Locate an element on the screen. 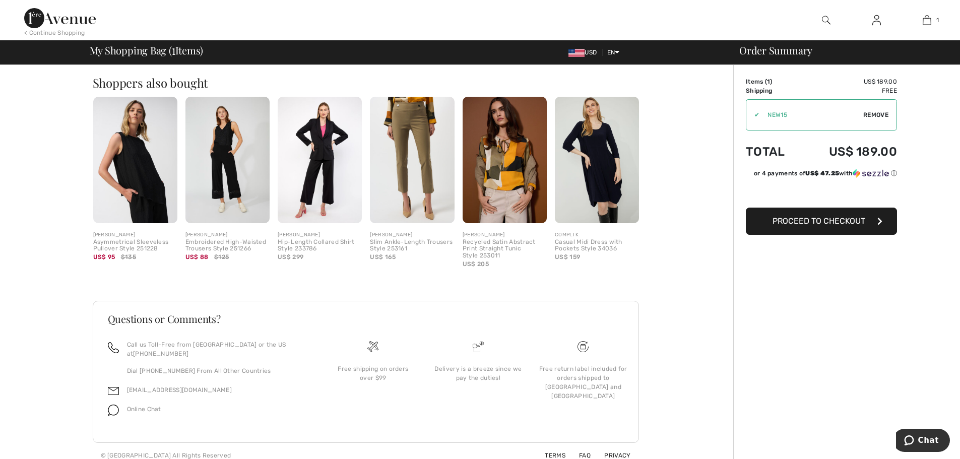 This screenshot has width=960, height=459. img: Slim Ankle-Length Trousers Style 253161 is located at coordinates (412, 160).